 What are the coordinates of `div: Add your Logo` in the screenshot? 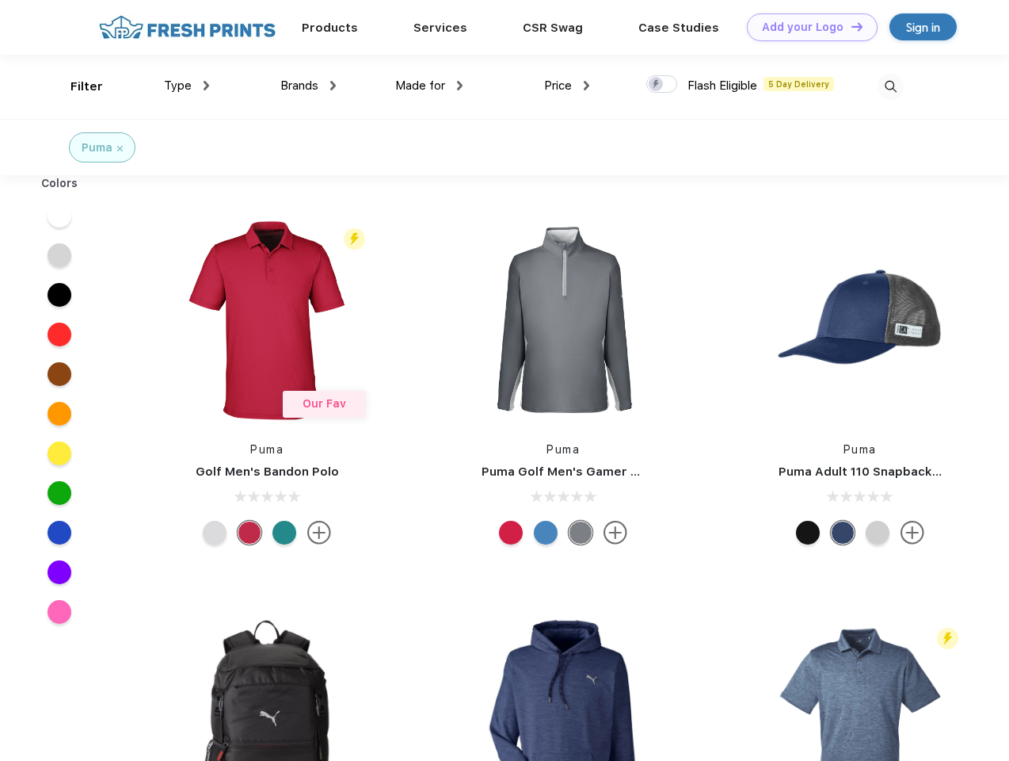 It's located at (803, 27).